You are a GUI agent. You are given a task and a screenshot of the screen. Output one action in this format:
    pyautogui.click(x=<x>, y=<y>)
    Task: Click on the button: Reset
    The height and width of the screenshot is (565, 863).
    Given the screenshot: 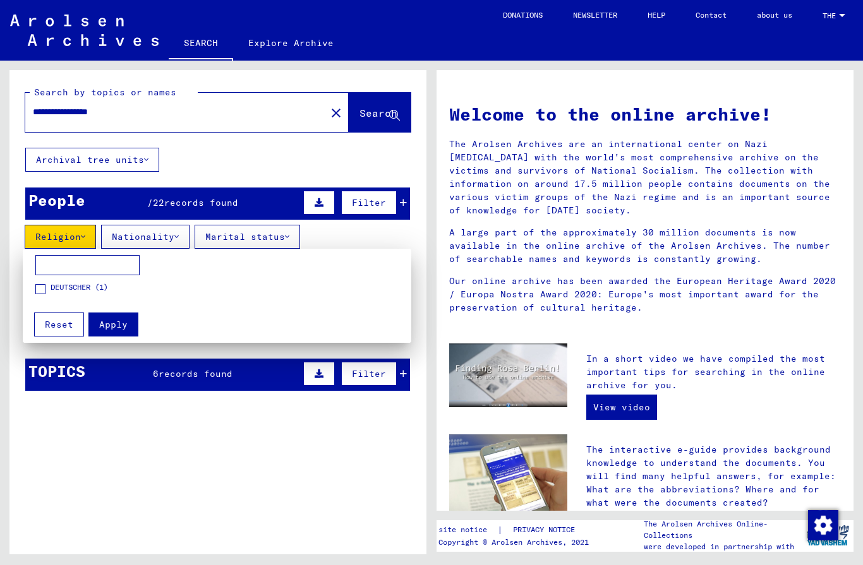 What is the action you would take?
    pyautogui.click(x=59, y=324)
    